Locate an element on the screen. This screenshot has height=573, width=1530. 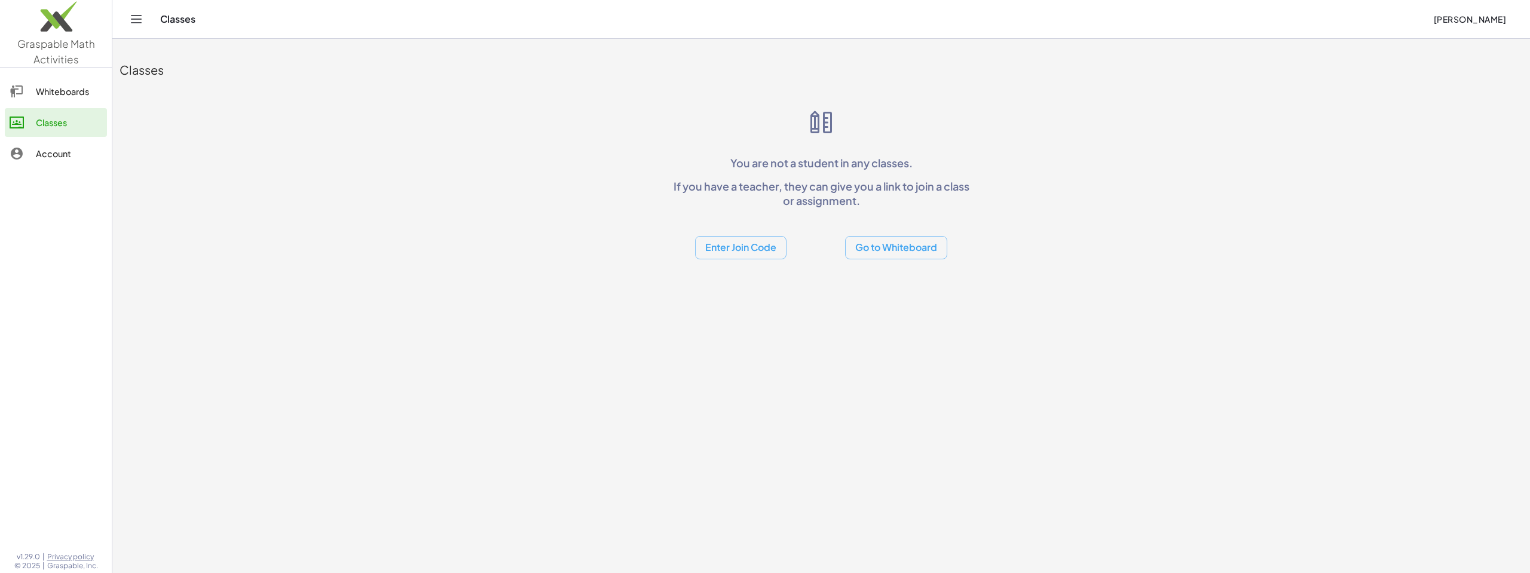
p: If you have a teacher, they can give you a link to join a class or assignment. is located at coordinates (821, 193).